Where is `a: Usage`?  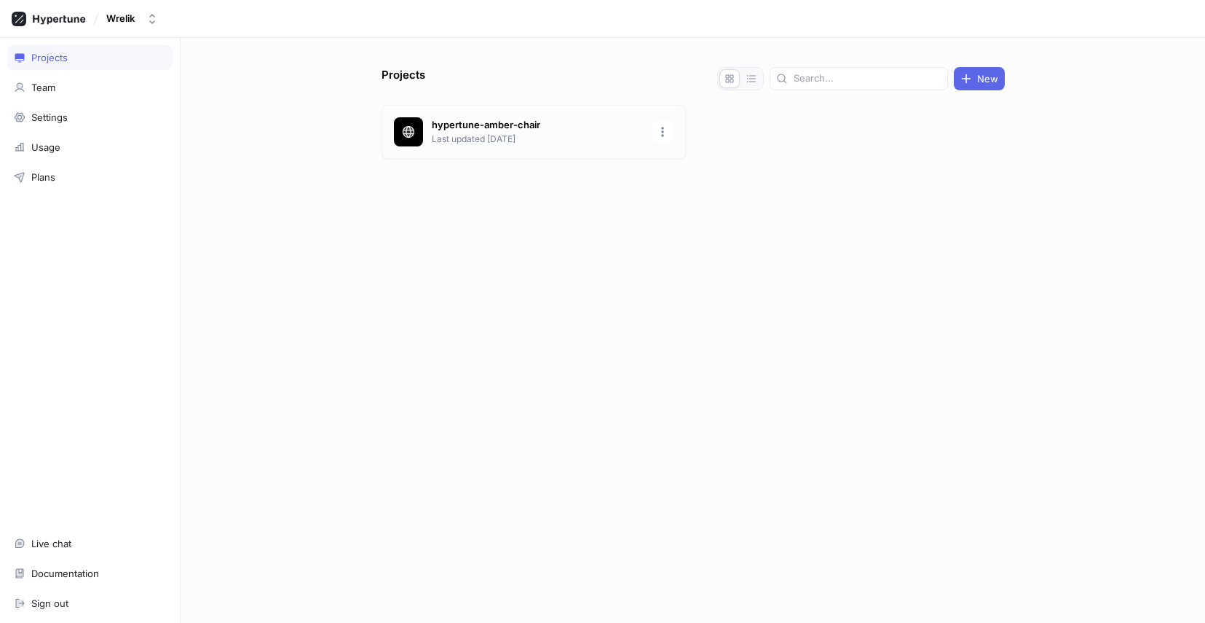
a: Usage is located at coordinates (90, 147).